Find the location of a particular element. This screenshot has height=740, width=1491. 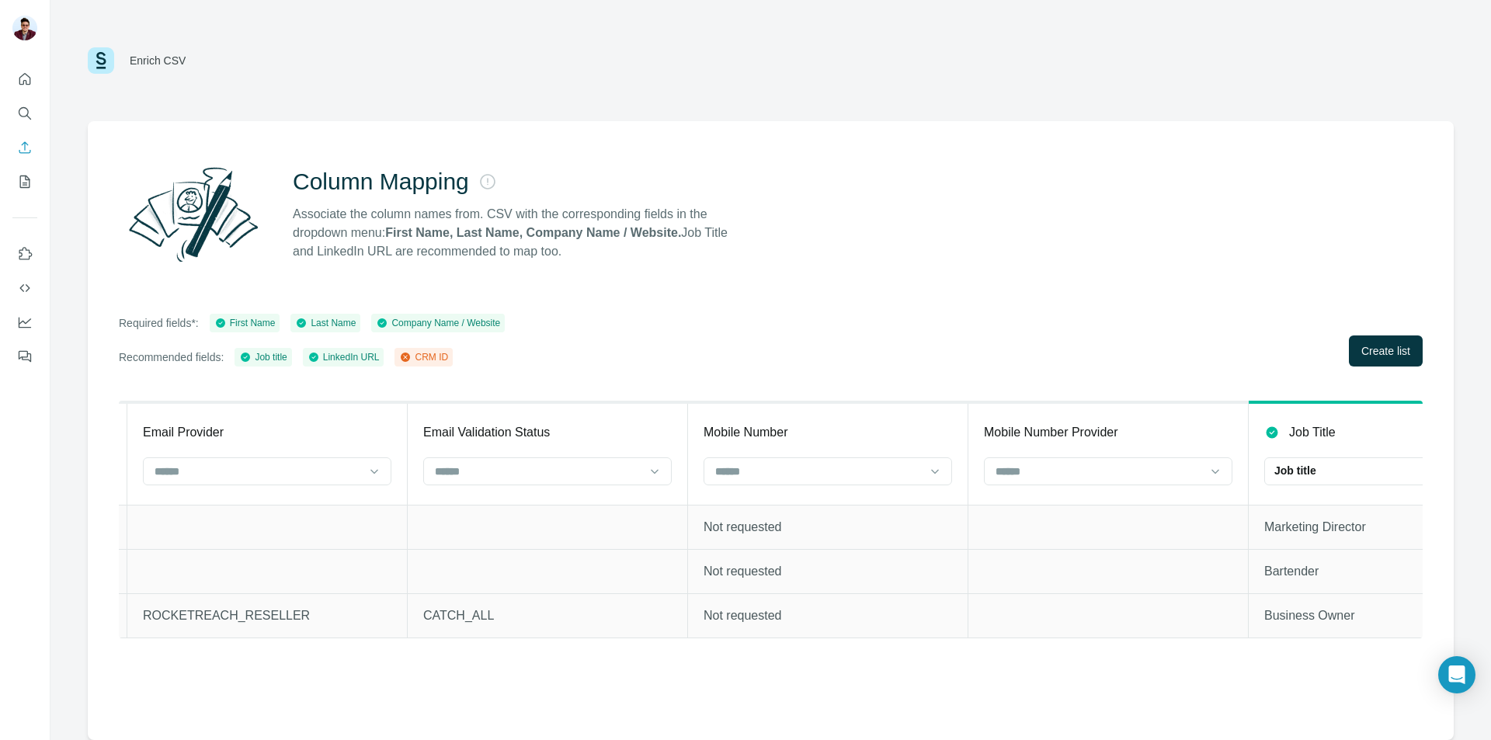

div: Open Intercom Messenger is located at coordinates (1456, 675).